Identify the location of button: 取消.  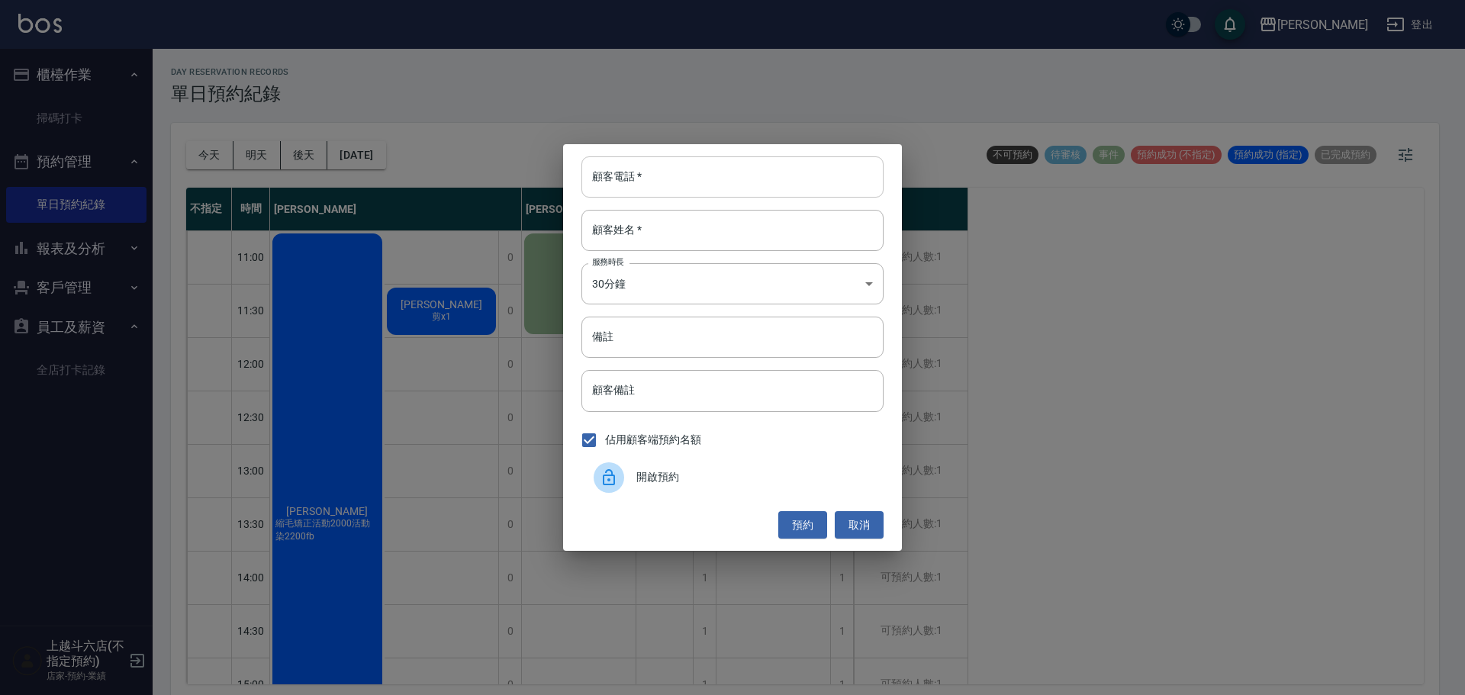
(859, 525).